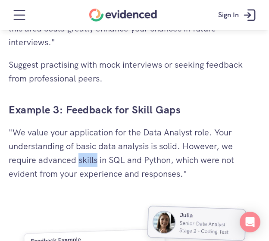  I want to click on p: Sign In, so click(228, 15).